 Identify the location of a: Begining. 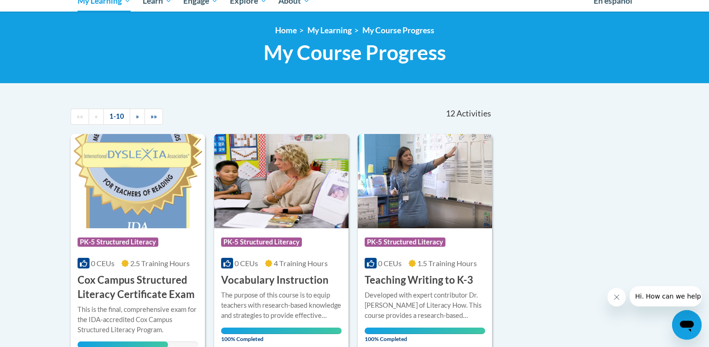
(80, 116).